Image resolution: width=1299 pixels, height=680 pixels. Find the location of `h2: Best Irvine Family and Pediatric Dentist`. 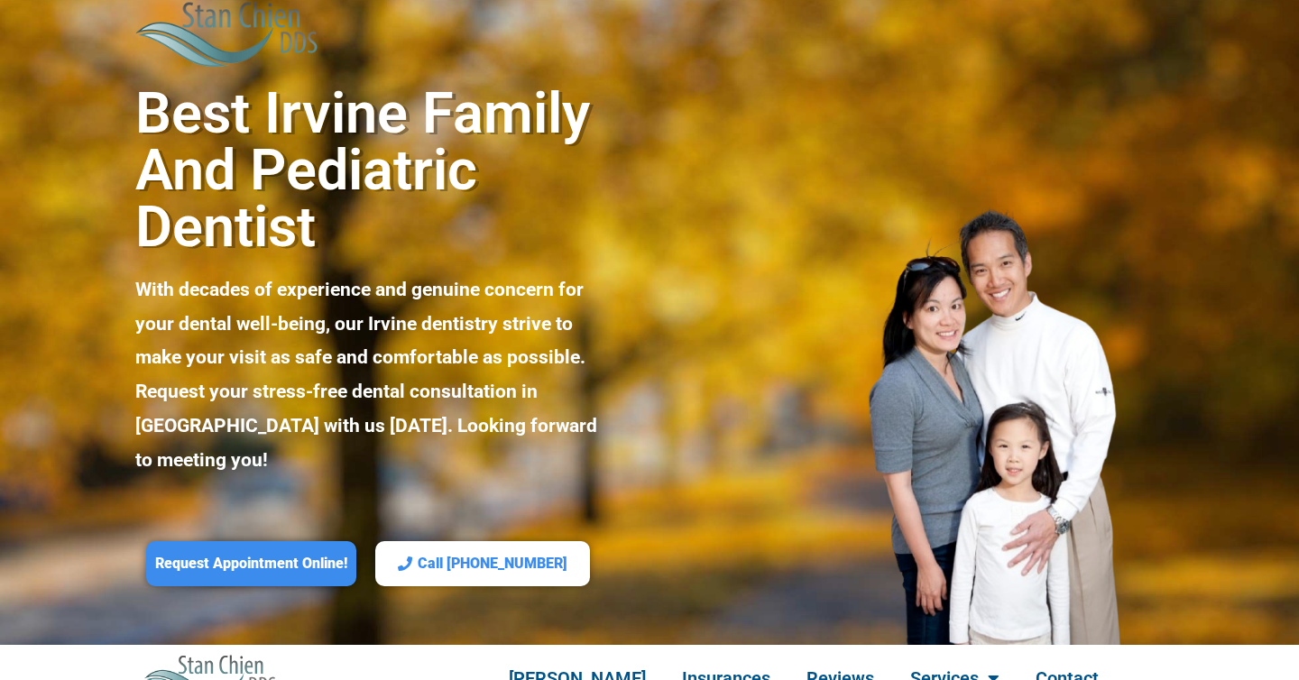

h2: Best Irvine Family and Pediatric Dentist is located at coordinates (366, 170).